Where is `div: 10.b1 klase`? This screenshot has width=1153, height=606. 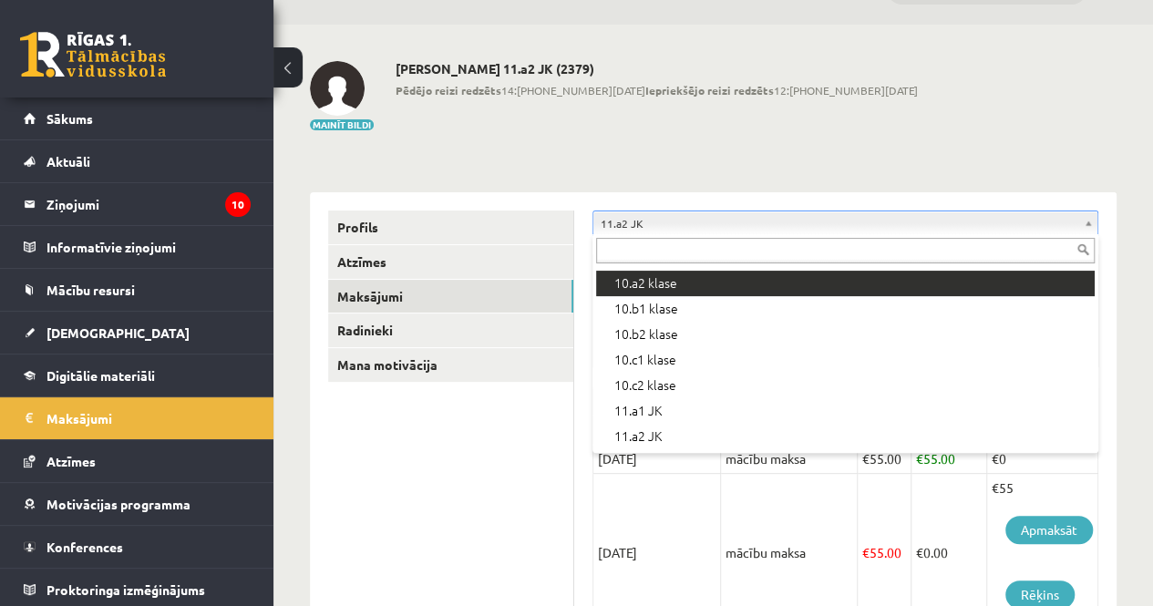
div: 10.b1 klase is located at coordinates (845, 309).